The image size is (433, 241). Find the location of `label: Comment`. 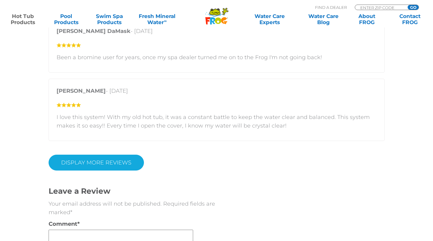

label: Comment is located at coordinates (70, 224).